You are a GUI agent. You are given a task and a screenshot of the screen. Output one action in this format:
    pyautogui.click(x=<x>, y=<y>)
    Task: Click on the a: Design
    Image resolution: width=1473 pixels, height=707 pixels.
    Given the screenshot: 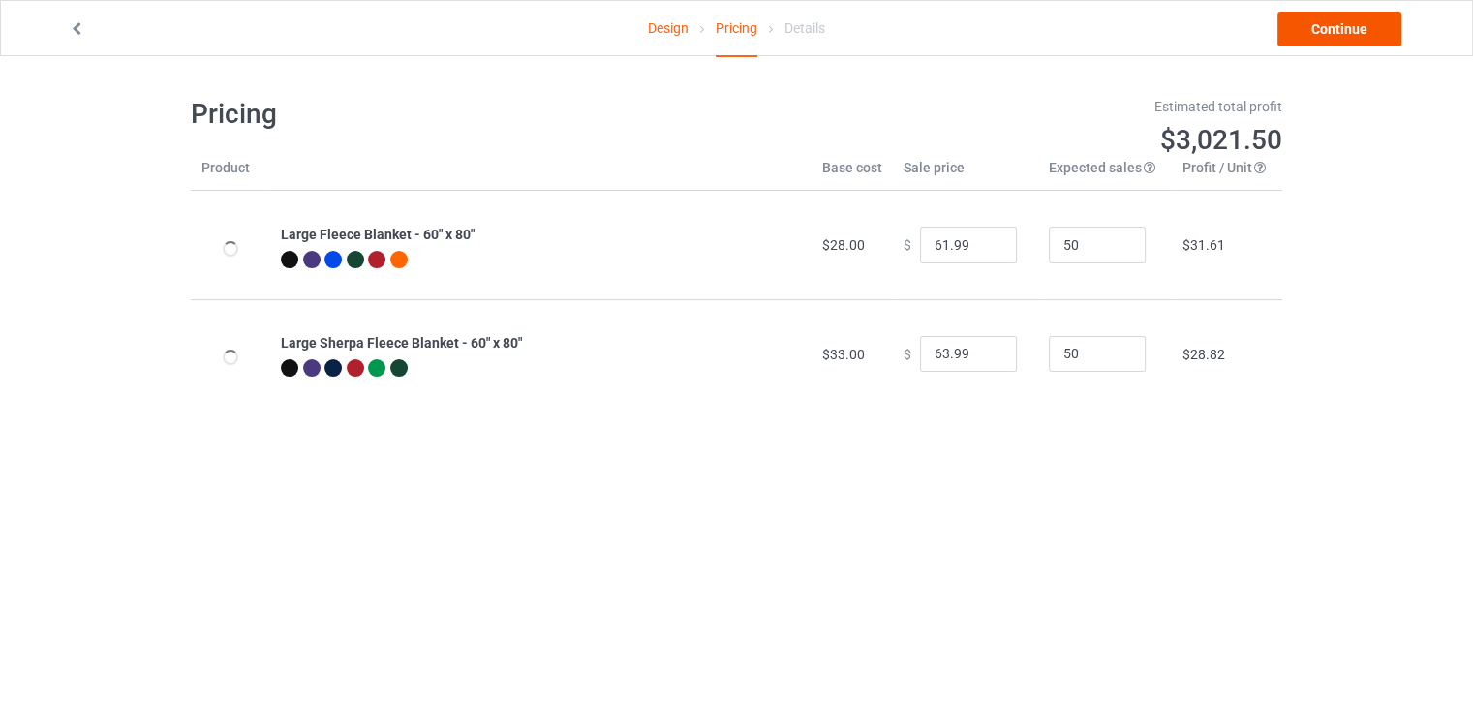 What is the action you would take?
    pyautogui.click(x=668, y=28)
    